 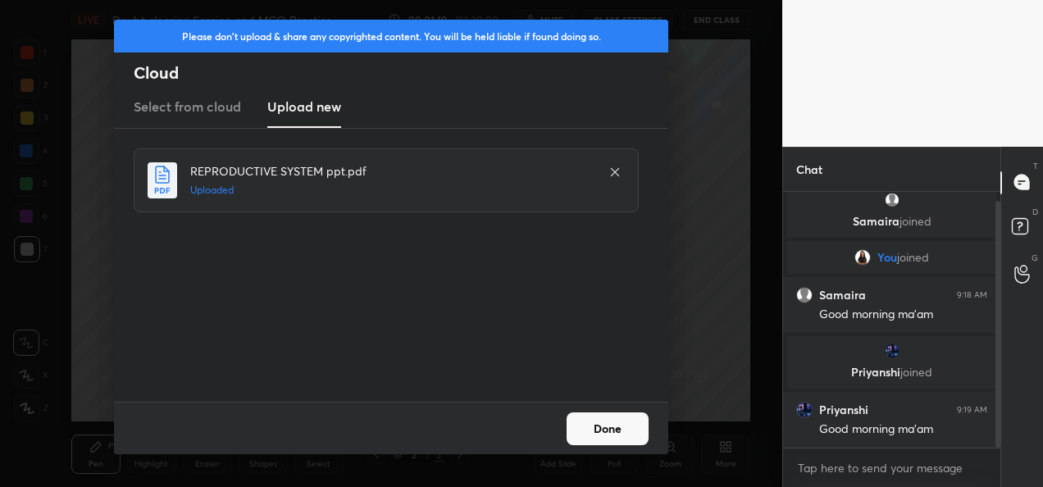 I want to click on h3: Upload new, so click(x=304, y=107).